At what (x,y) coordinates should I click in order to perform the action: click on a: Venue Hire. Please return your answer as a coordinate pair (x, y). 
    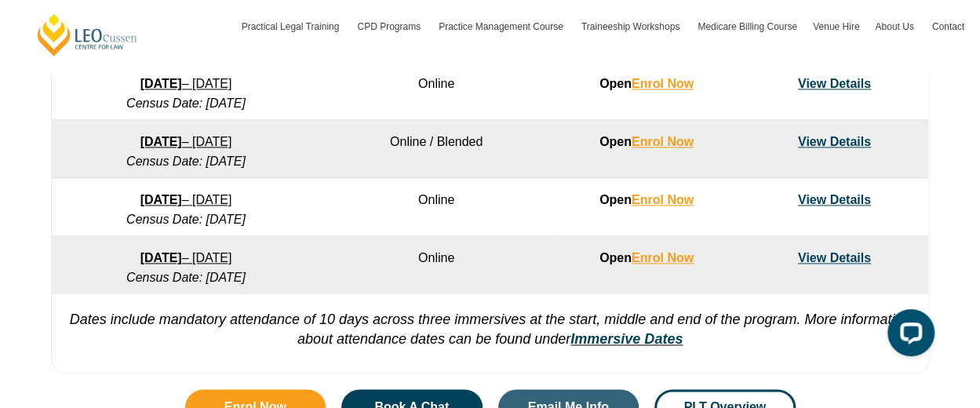
    Looking at the image, I should click on (836, 27).